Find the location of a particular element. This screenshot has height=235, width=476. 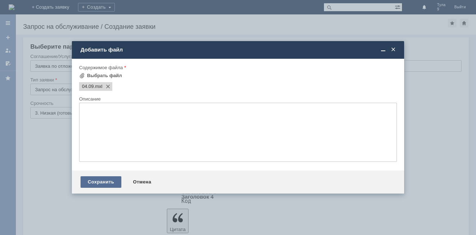

div: Добрый вечер! is located at coordinates (54, 6).